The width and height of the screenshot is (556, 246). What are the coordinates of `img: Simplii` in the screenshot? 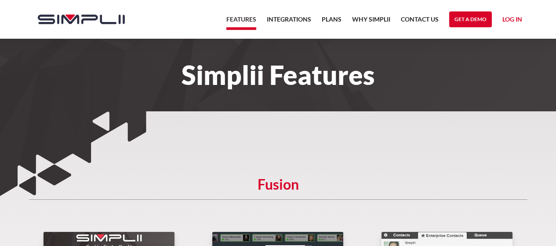 It's located at (81, 19).